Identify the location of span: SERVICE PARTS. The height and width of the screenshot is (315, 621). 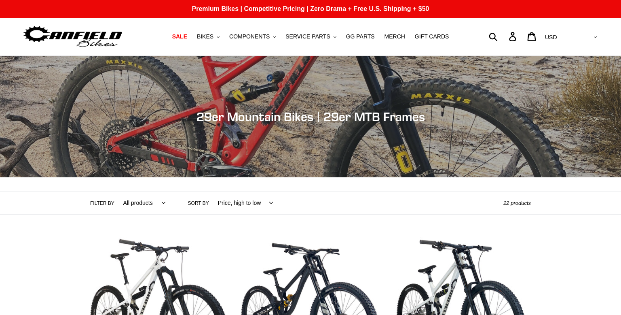
(308, 36).